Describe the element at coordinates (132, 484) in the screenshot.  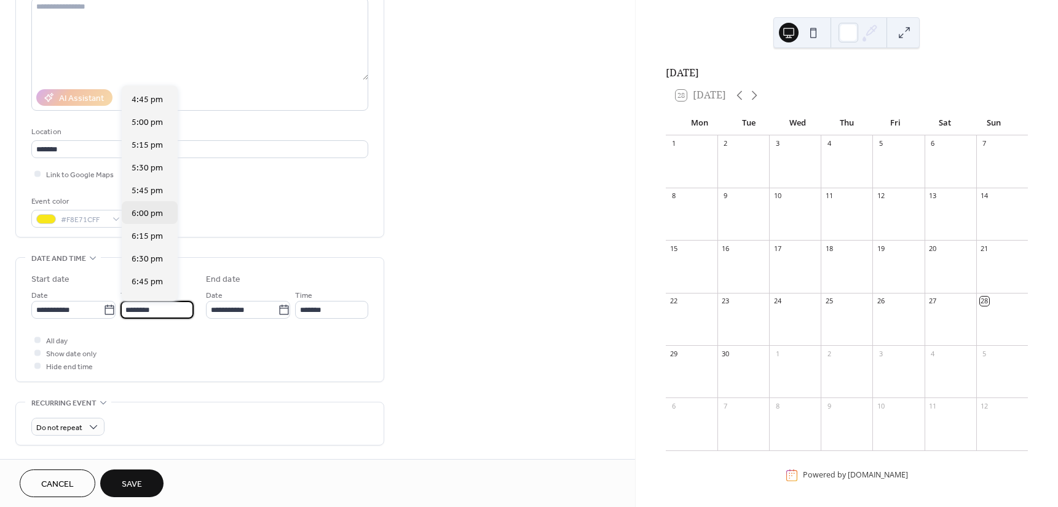
I see `span: Save` at that location.